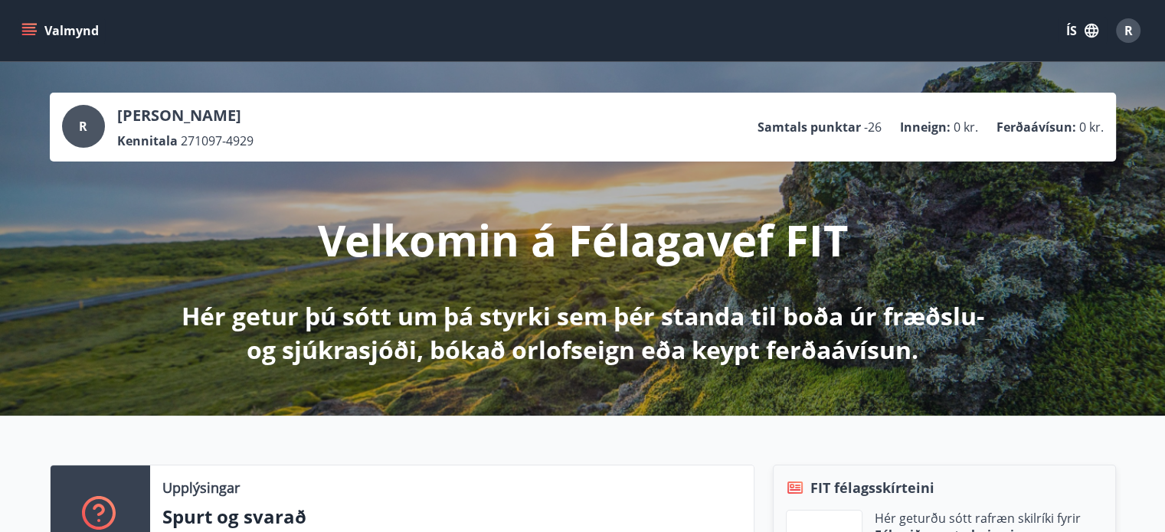  What do you see at coordinates (452, 517) in the screenshot?
I see `p: Spurt og svarað` at bounding box center [452, 517].